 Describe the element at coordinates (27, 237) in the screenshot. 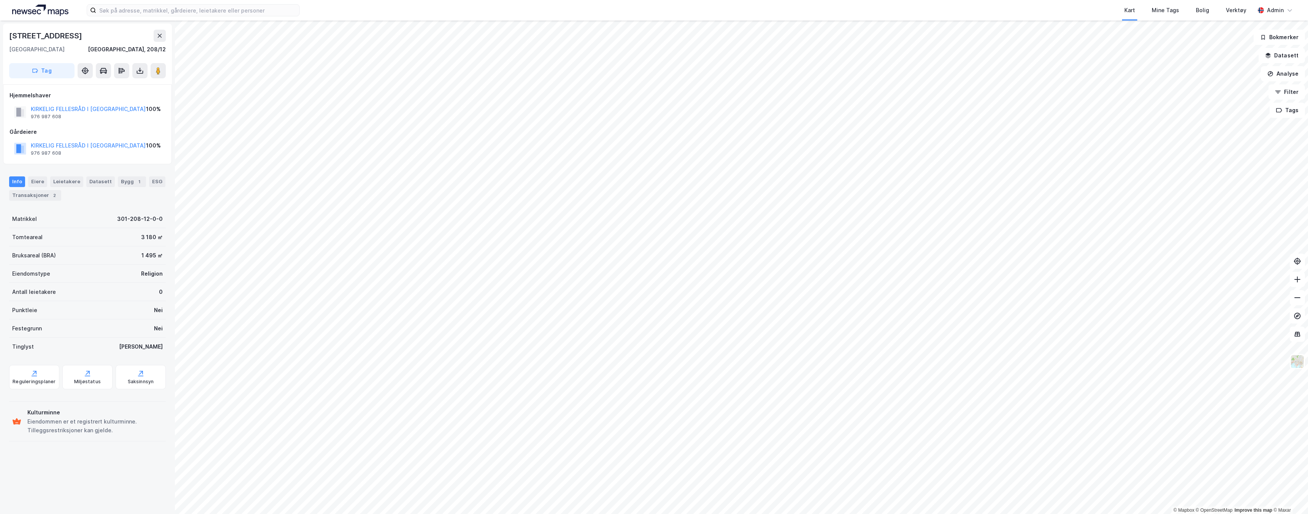

I see `div: Tomteareal` at that location.